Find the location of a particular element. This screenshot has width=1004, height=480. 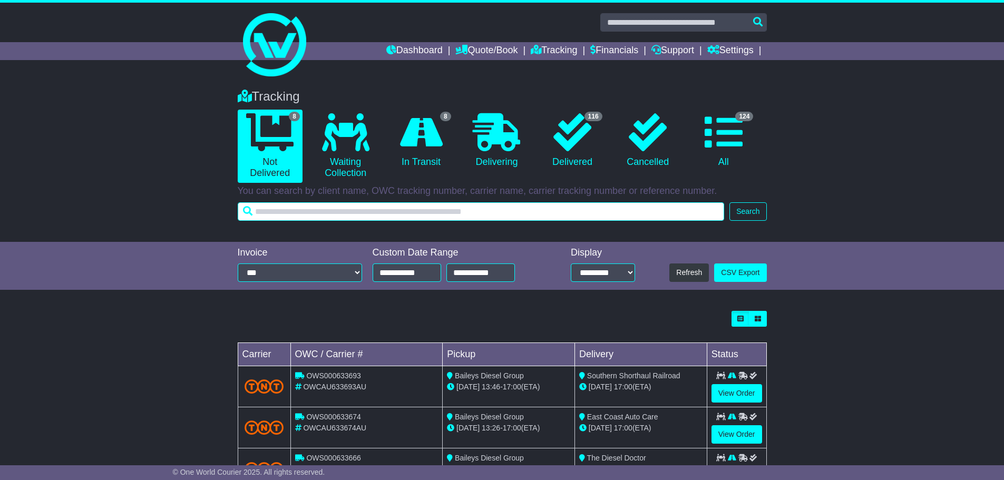

td: Pickup is located at coordinates (509, 355).